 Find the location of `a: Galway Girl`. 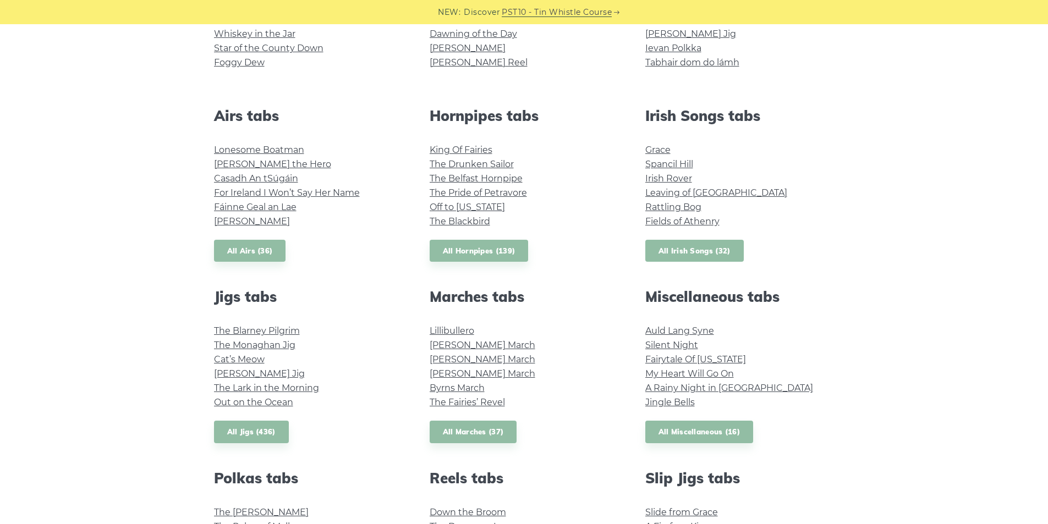

a: Galway Girl is located at coordinates (238, 19).